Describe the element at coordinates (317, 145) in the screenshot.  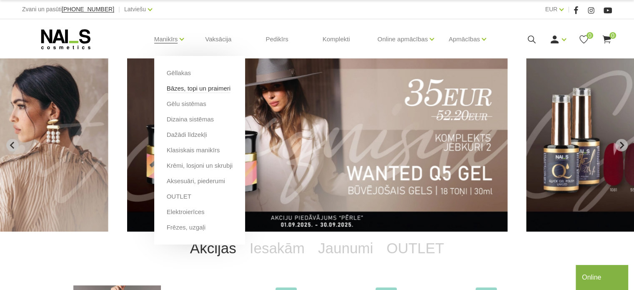
I see `li: 4 of 13` at that location.